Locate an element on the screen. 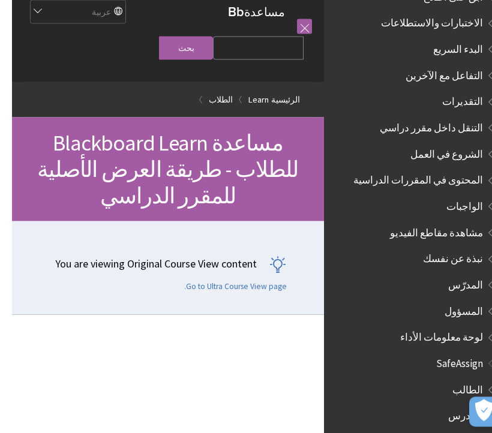 The width and height of the screenshot is (492, 433). a: الطلاب is located at coordinates (209, 100).